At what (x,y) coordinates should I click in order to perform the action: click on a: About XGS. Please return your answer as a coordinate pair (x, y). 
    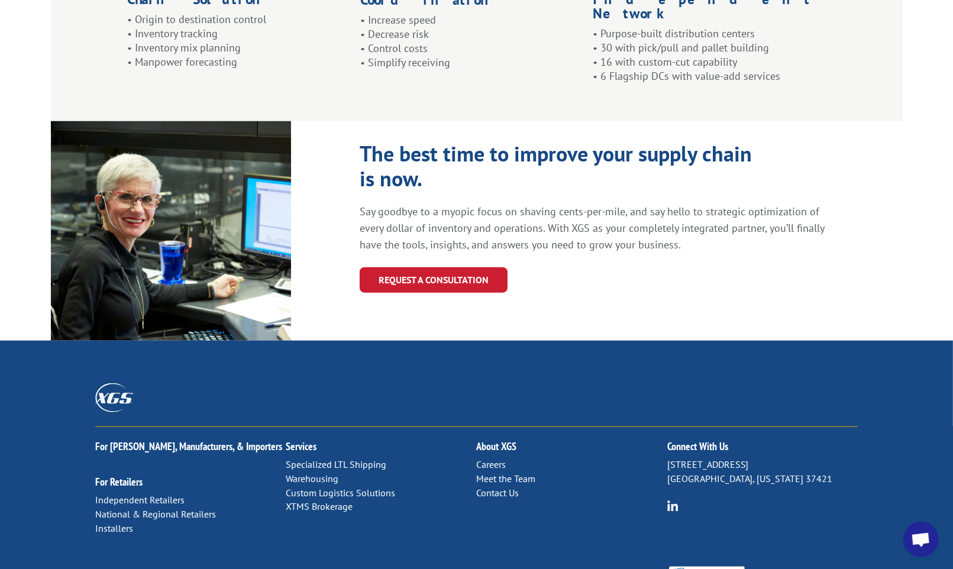
    Looking at the image, I should click on (496, 446).